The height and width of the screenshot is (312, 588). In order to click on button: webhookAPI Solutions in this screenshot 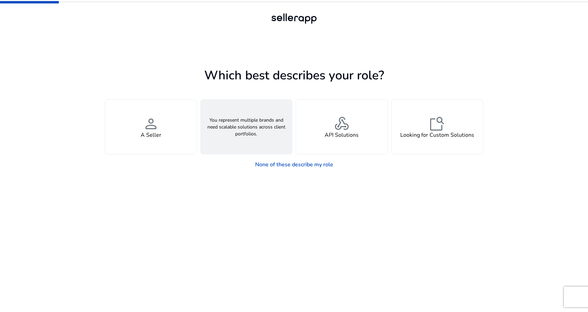, I will do `click(342, 127)`.